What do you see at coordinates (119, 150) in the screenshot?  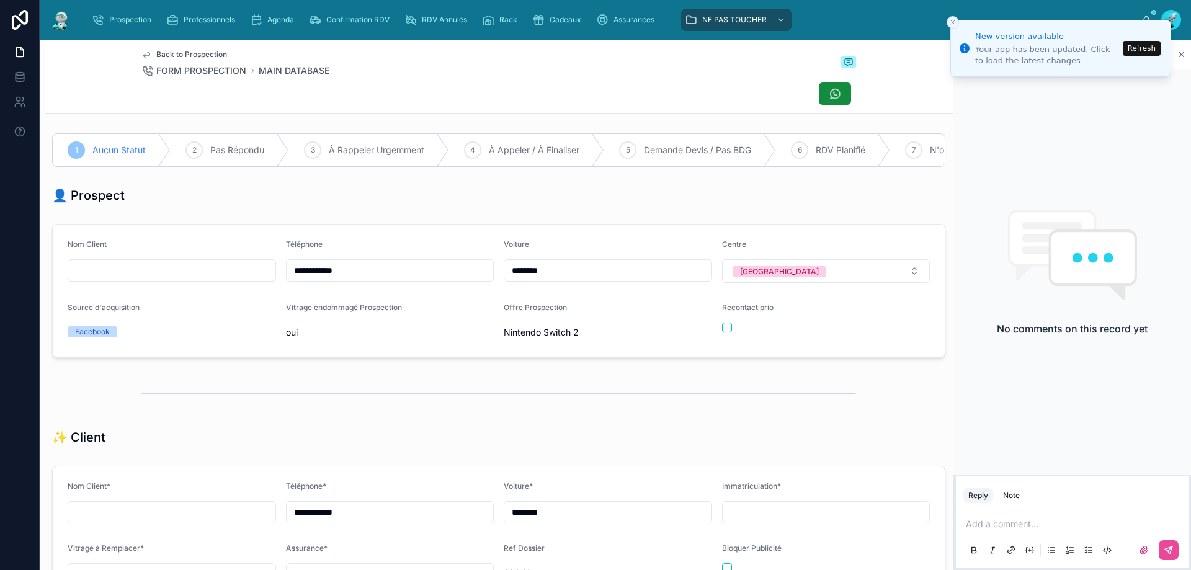 I see `span: Aucun Statut` at bounding box center [119, 150].